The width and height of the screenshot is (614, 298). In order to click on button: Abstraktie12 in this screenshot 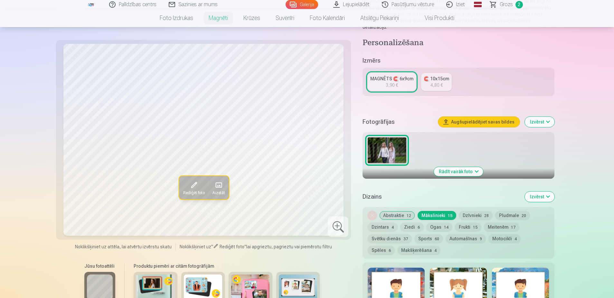, I will do `click(397, 215)`.